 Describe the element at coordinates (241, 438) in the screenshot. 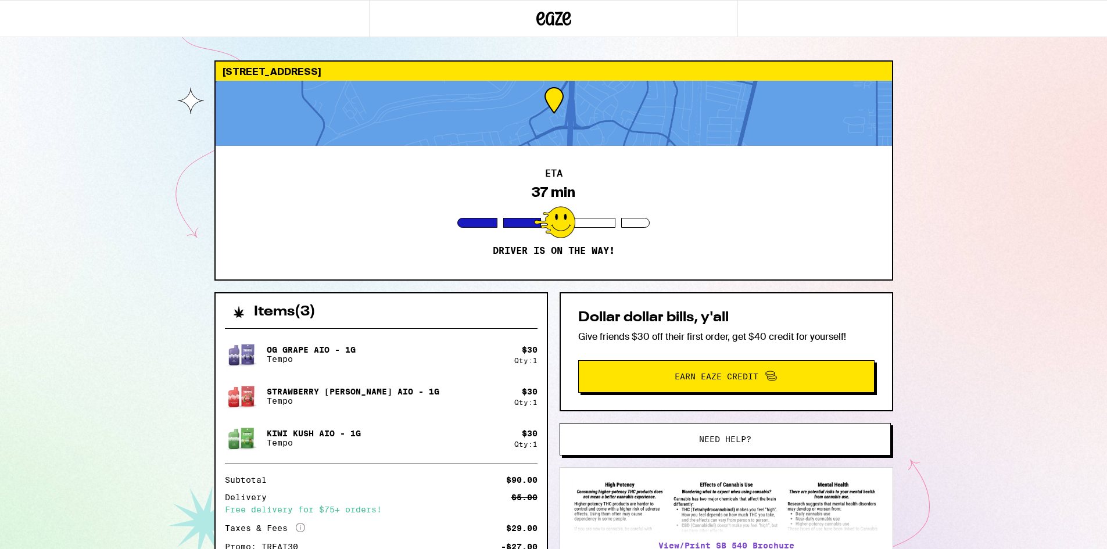

I see `img: Tempo - Kiwi Kush AIO - 1g` at that location.